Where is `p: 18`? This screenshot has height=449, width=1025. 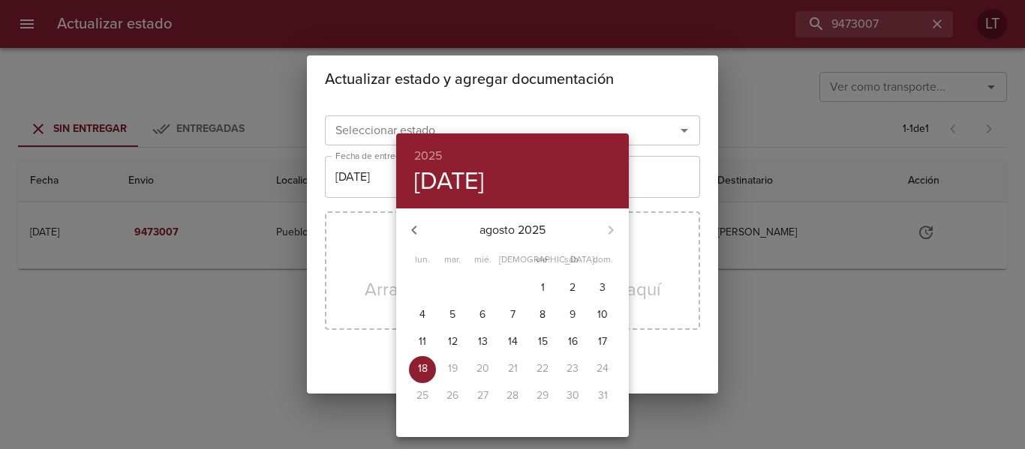
p: 18 is located at coordinates (422, 369).